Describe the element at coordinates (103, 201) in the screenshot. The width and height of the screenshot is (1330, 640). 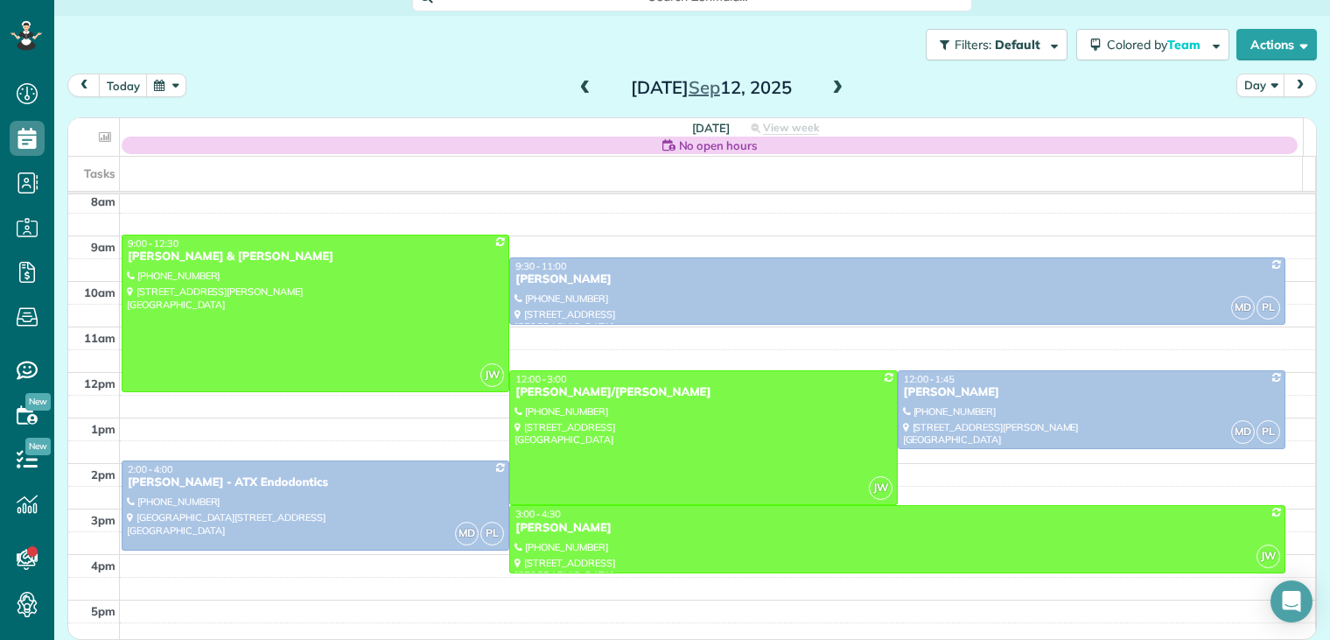
I see `span: 8am` at that location.